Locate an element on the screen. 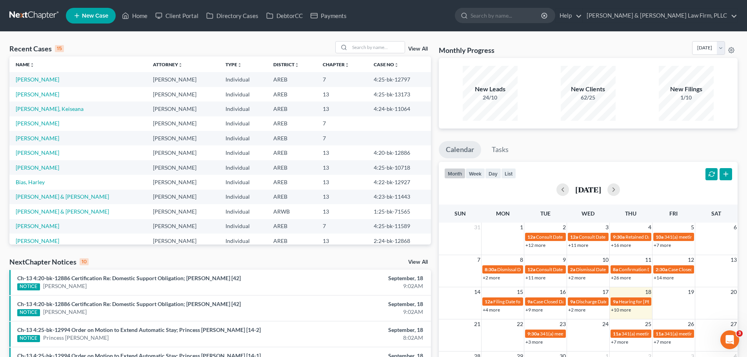  a: +10 more is located at coordinates (621, 310).